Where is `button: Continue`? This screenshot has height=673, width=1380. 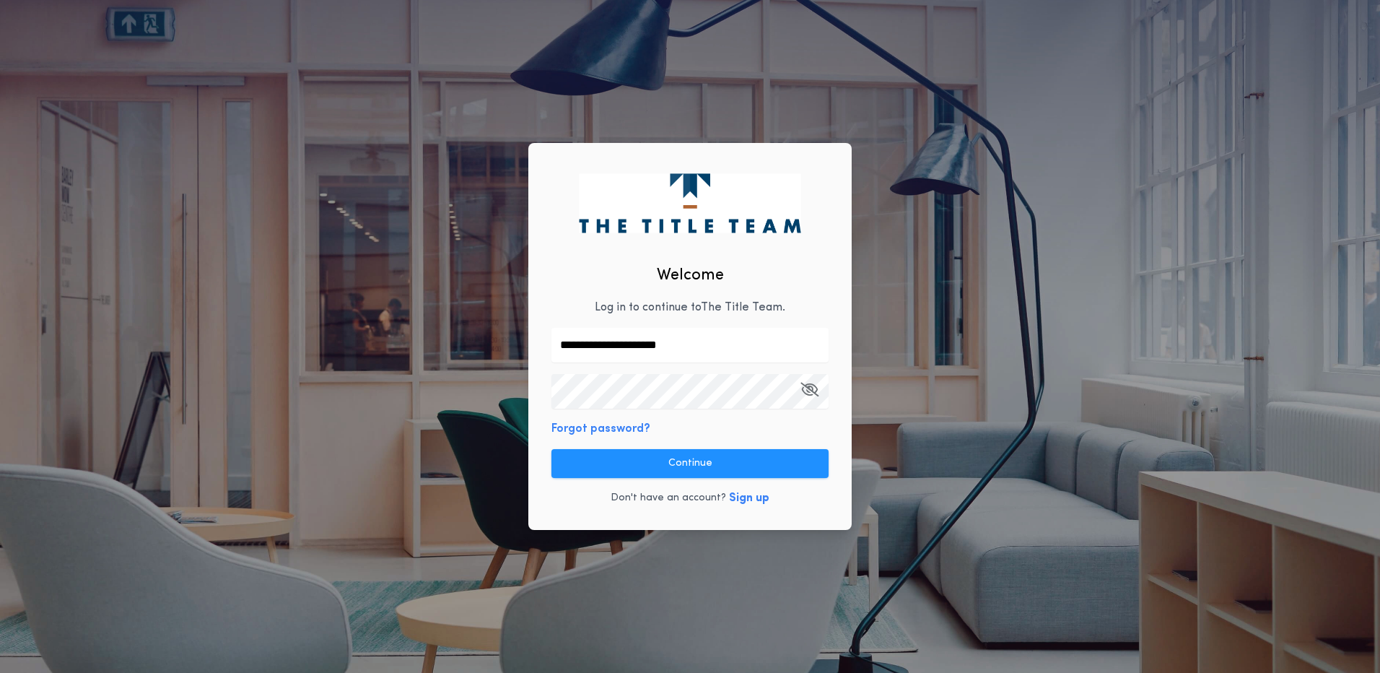 button: Continue is located at coordinates (690, 463).